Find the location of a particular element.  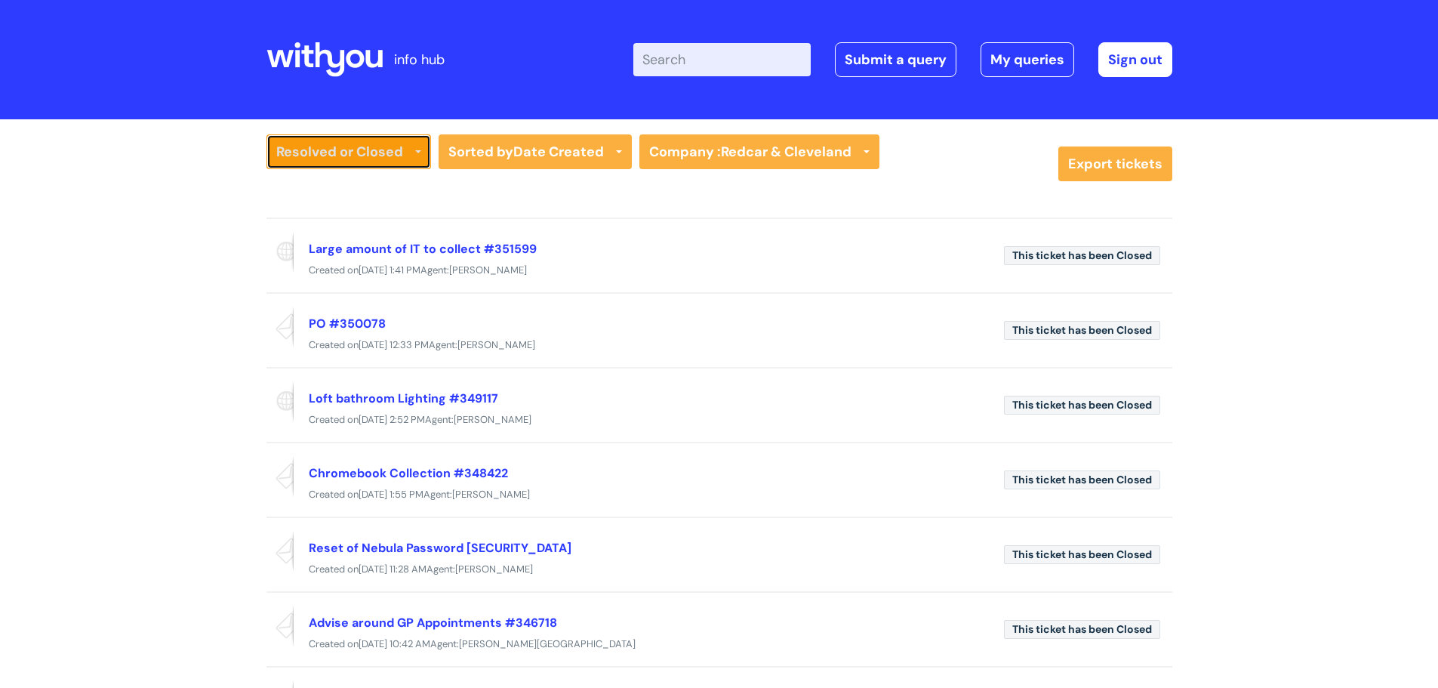

a: Chromebook Collection #348422 is located at coordinates (408, 473).